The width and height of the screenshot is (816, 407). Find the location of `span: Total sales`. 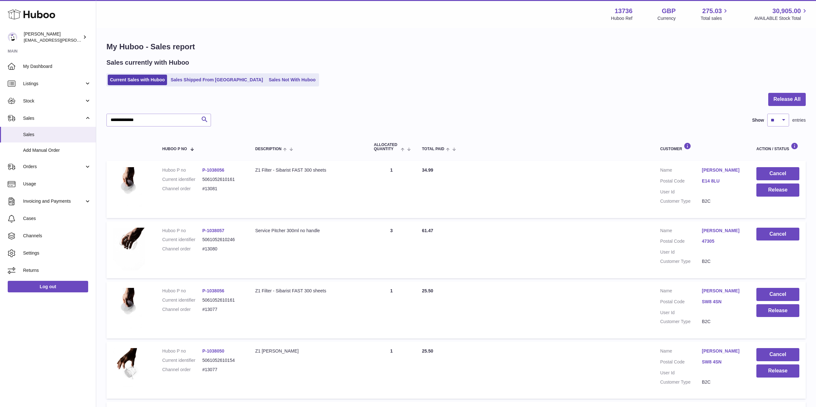

span: Total sales is located at coordinates (715, 18).